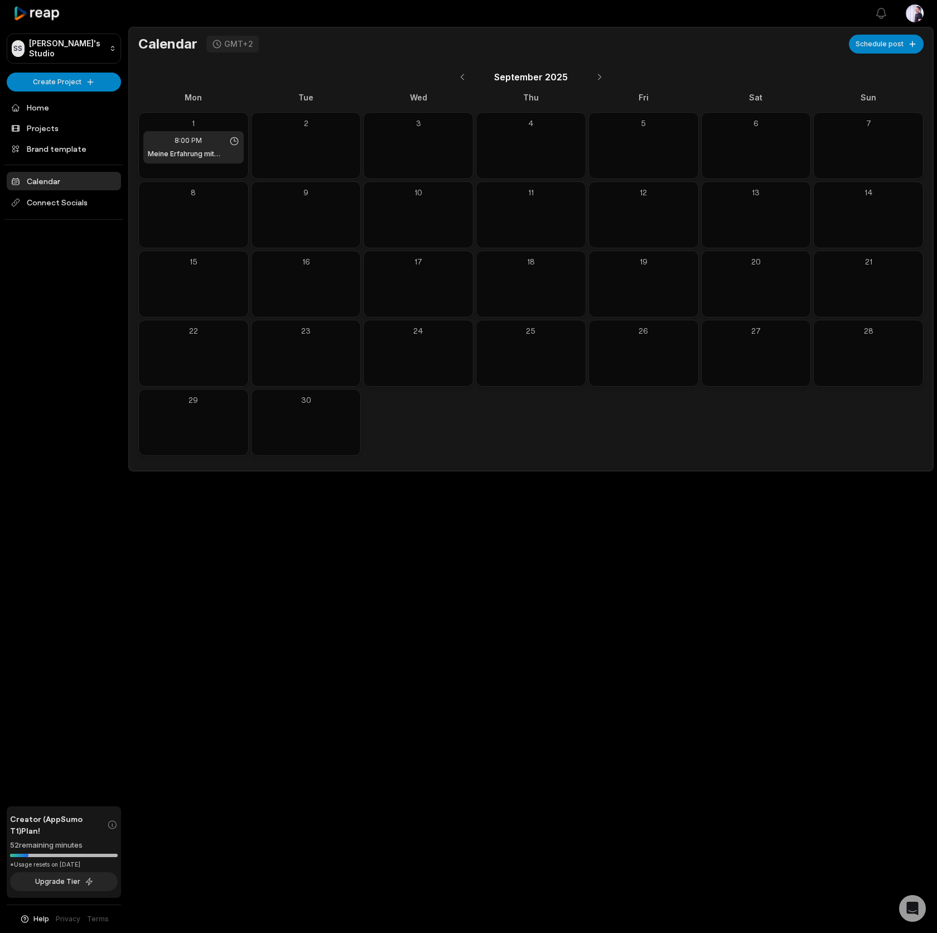 This screenshot has height=933, width=937. I want to click on span: Help, so click(41, 919).